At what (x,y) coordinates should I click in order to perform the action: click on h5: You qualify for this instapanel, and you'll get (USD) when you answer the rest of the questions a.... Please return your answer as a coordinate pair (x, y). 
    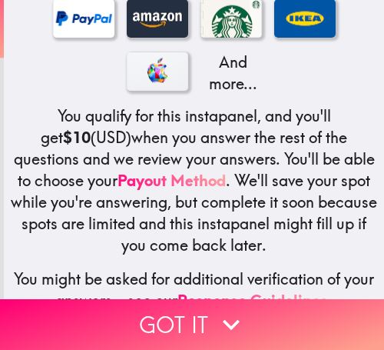
    Looking at the image, I should click on (194, 181).